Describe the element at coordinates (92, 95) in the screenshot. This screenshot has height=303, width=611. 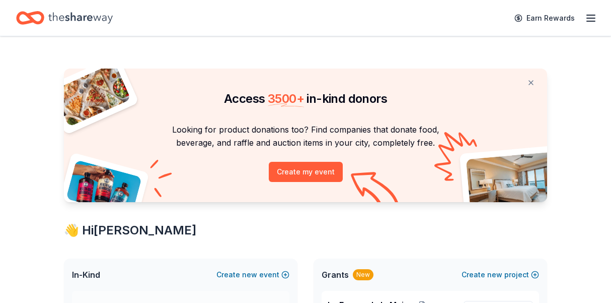
I see `img: Pizza` at that location.